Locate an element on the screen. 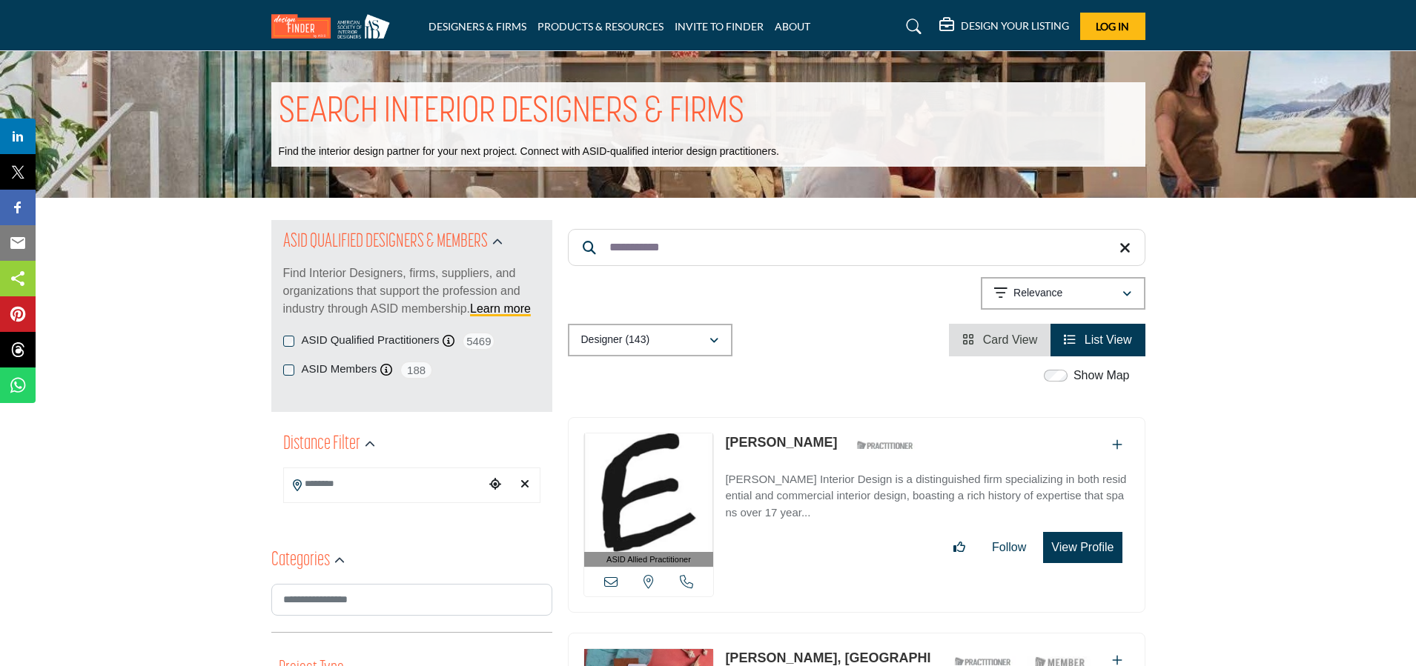  input: Search Location is located at coordinates (384, 484).